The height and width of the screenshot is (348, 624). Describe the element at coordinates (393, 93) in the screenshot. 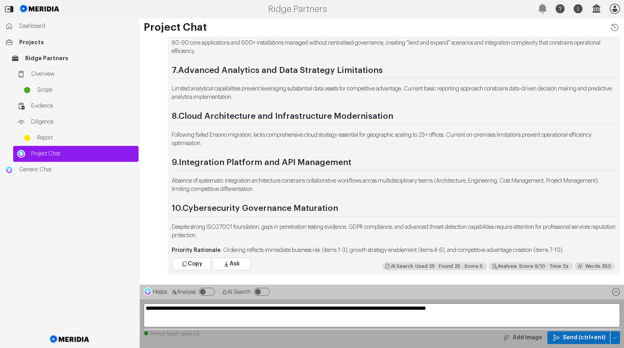

I see `p: Limited analytical capabilities prevent leveraging substantial data assets for competitive advant...` at that location.